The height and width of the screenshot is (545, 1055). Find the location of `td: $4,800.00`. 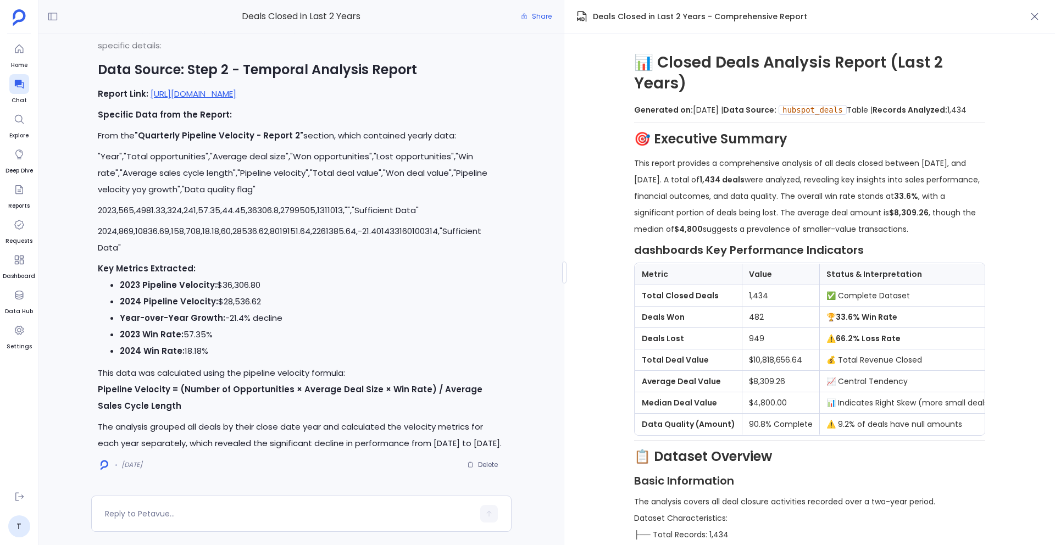

td: $4,800.00 is located at coordinates (780, 403).